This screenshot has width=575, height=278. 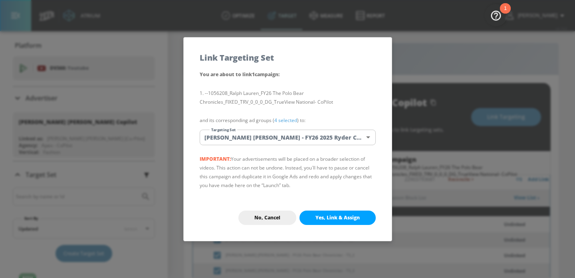 I want to click on span: IMPORTANT:, so click(x=215, y=159).